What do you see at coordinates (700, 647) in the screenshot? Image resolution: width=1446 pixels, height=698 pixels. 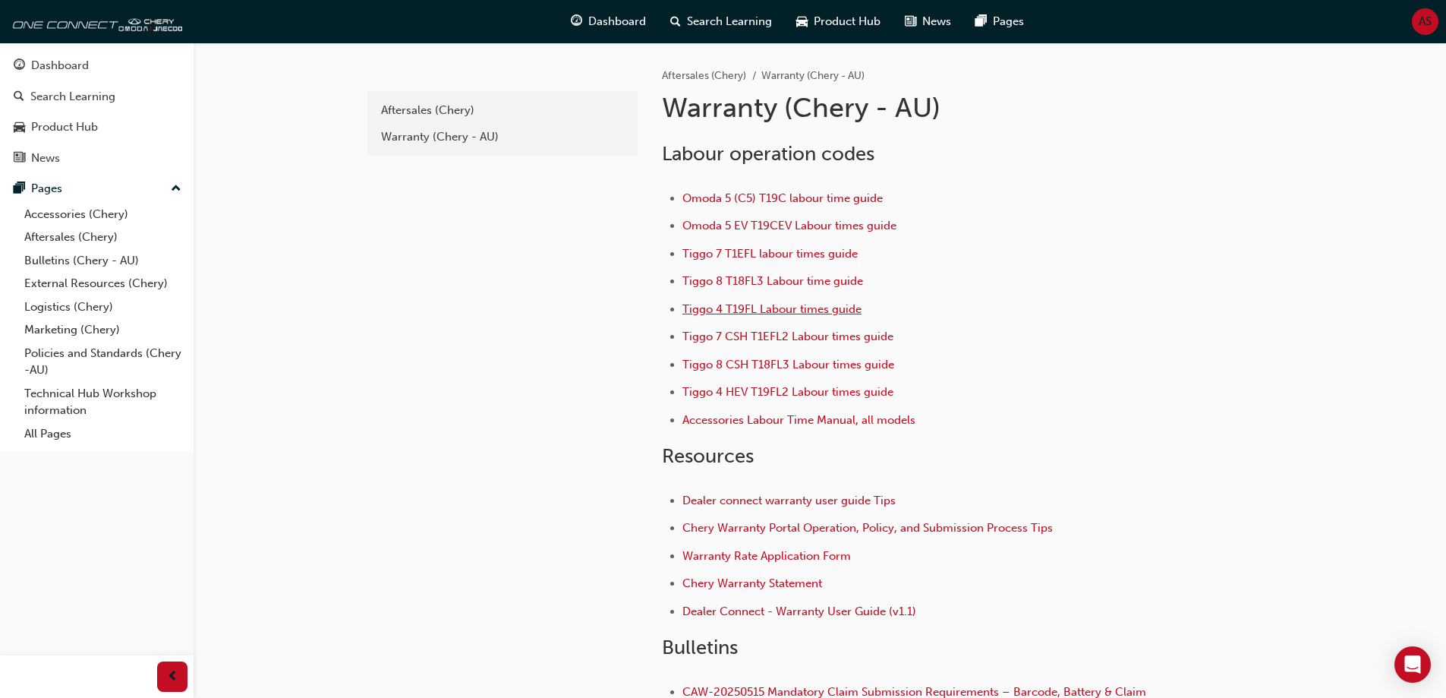 I see `span: Bulletins` at bounding box center [700, 647].